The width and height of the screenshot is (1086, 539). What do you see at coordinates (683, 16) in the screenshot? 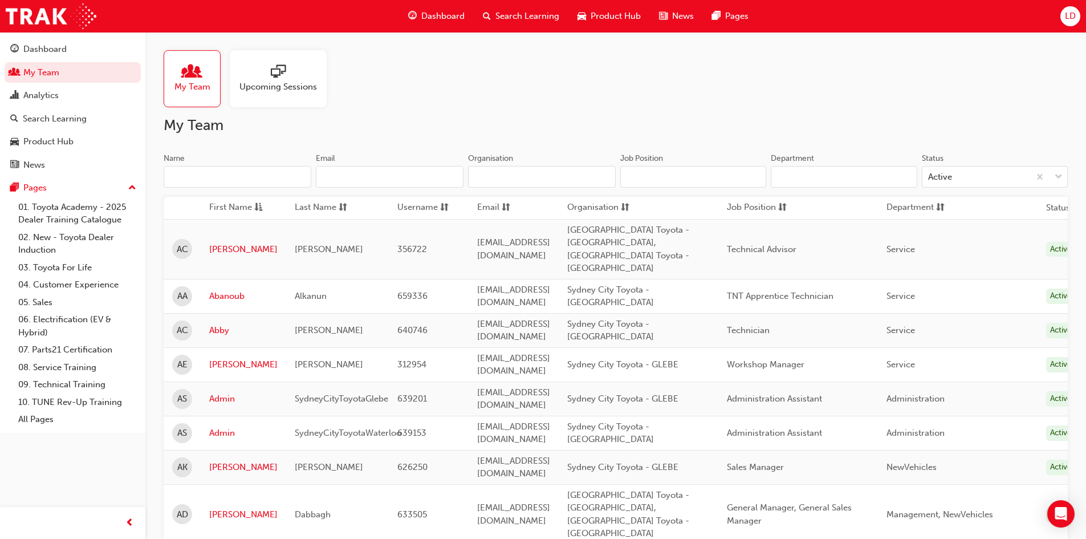
I see `span: News` at bounding box center [683, 16].